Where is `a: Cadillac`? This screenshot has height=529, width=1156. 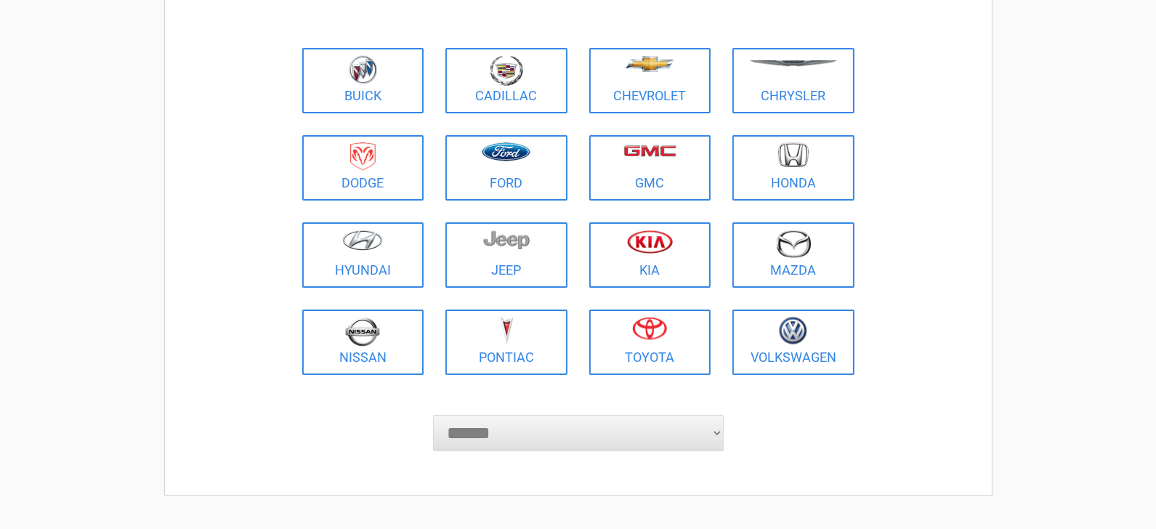
a: Cadillac is located at coordinates (507, 81).